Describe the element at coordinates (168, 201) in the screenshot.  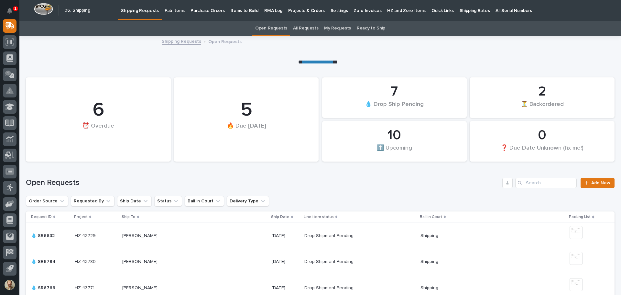
I see `button: Status` at that location.